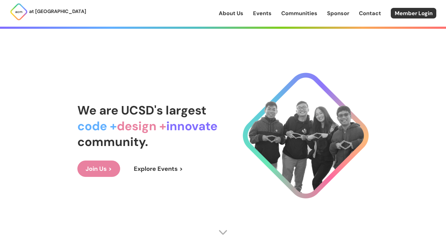  What do you see at coordinates (158, 169) in the screenshot?
I see `a: Explore Events >` at bounding box center [158, 169].